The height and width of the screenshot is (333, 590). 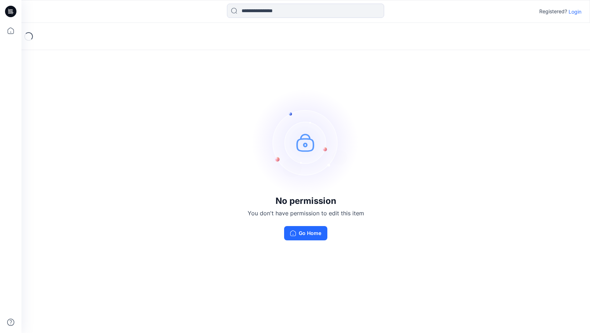 What do you see at coordinates (575, 11) in the screenshot?
I see `p: Login` at bounding box center [575, 11].